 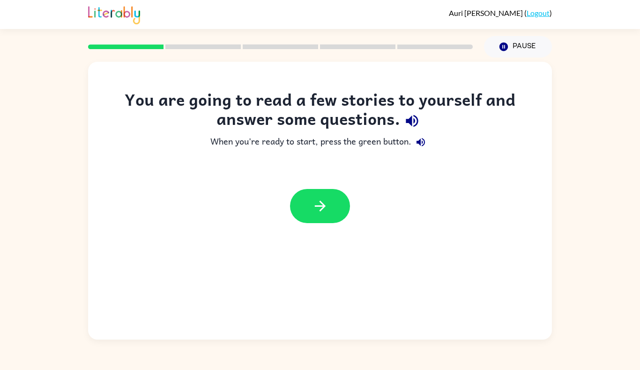 I want to click on div: You are going to read a few stories to yourself and answer some questions., so click(x=320, y=111).